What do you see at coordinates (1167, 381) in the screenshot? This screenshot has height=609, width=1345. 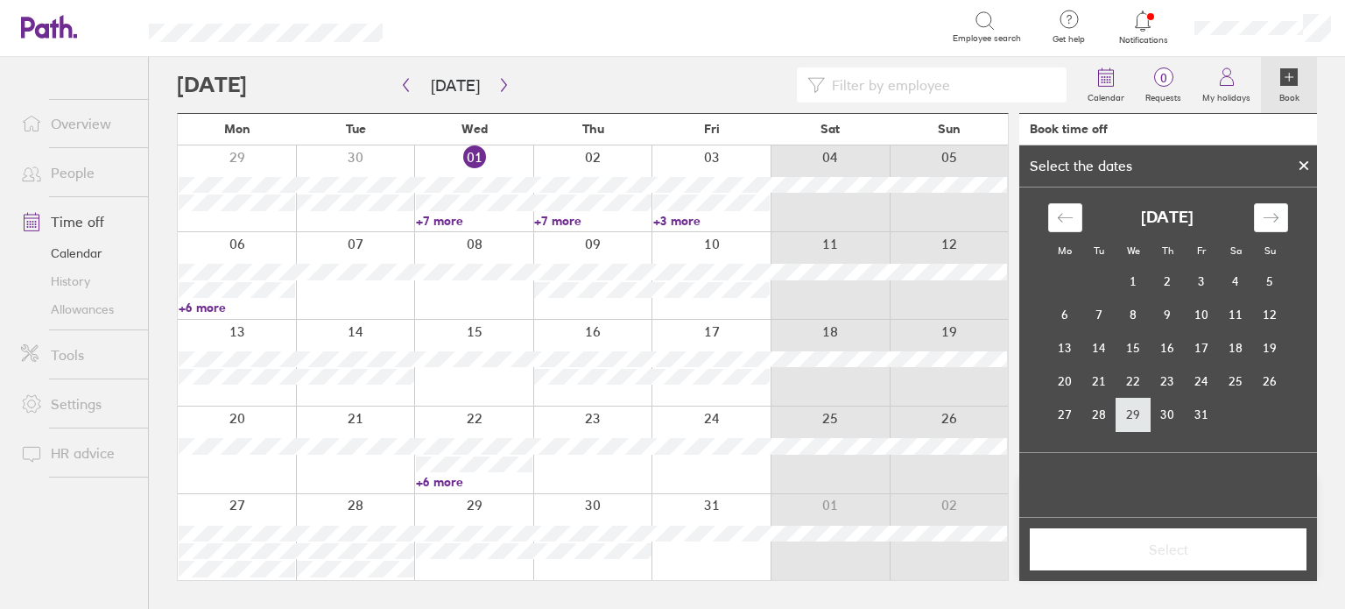 I see `td: Choose Thursday, October 23, 2025 as your check-in date. It’s available.` at bounding box center [1167, 381].